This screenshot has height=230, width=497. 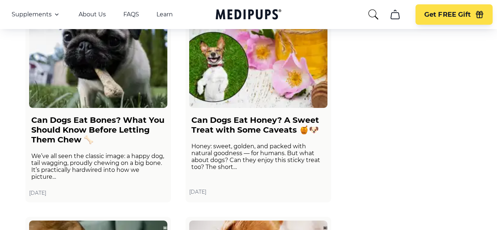 What do you see at coordinates (98, 103) in the screenshot?
I see `a: Can Dogs Eat Bones? What You Should Know Before Letting Them Chew 🦴We’ve all seen the classic ima...` at bounding box center [98, 103].